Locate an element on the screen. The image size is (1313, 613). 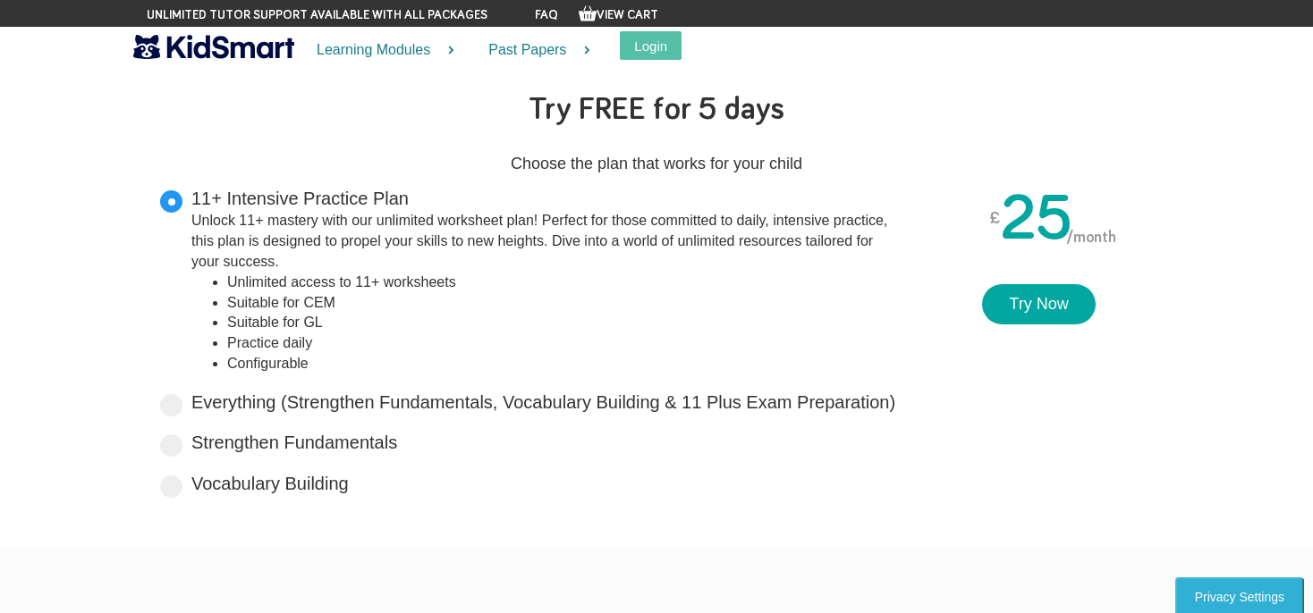
button: Login is located at coordinates (650, 46).